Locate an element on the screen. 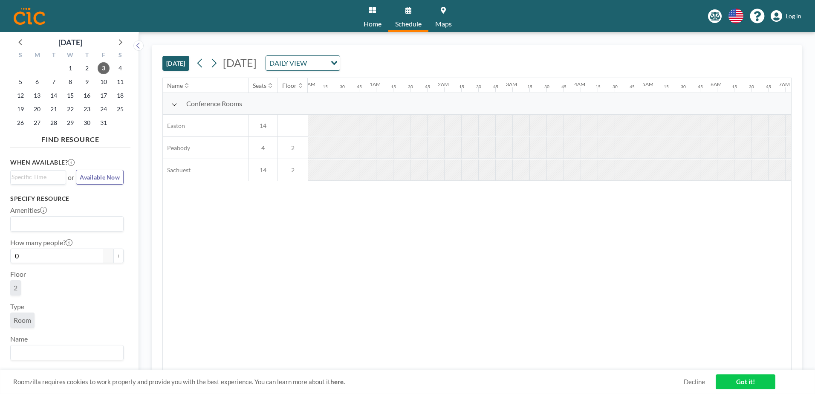 The image size is (815, 394). div: Floor is located at coordinates (290, 86).